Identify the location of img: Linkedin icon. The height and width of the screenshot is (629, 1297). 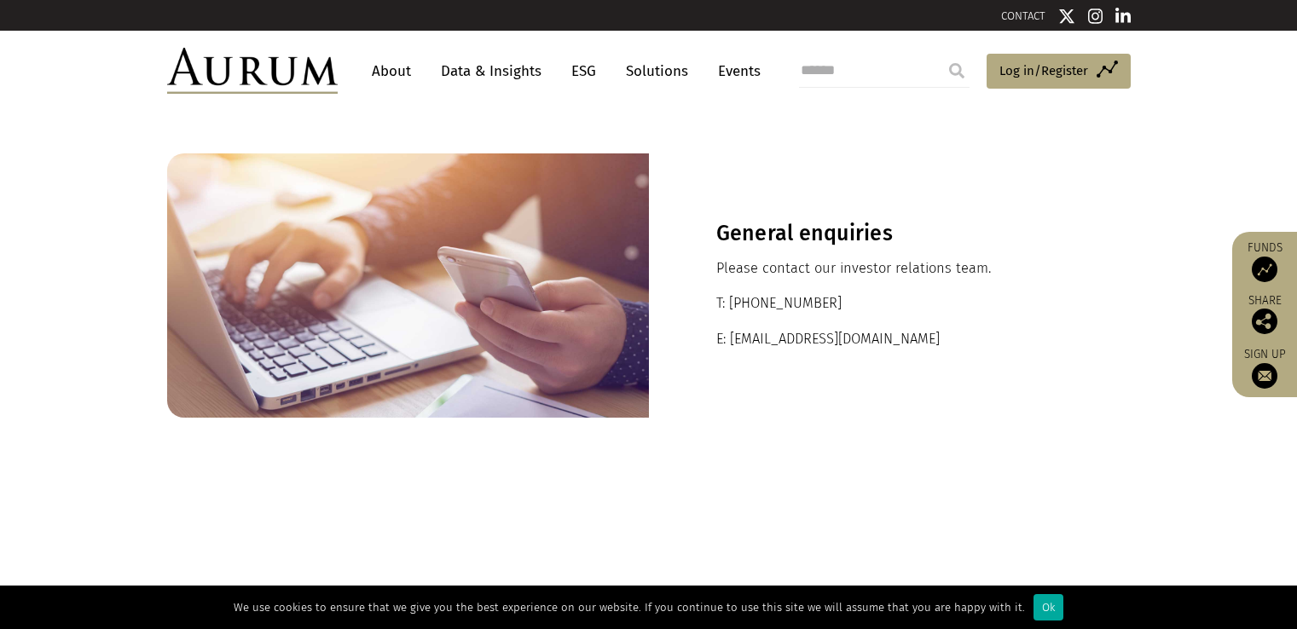
(1123, 16).